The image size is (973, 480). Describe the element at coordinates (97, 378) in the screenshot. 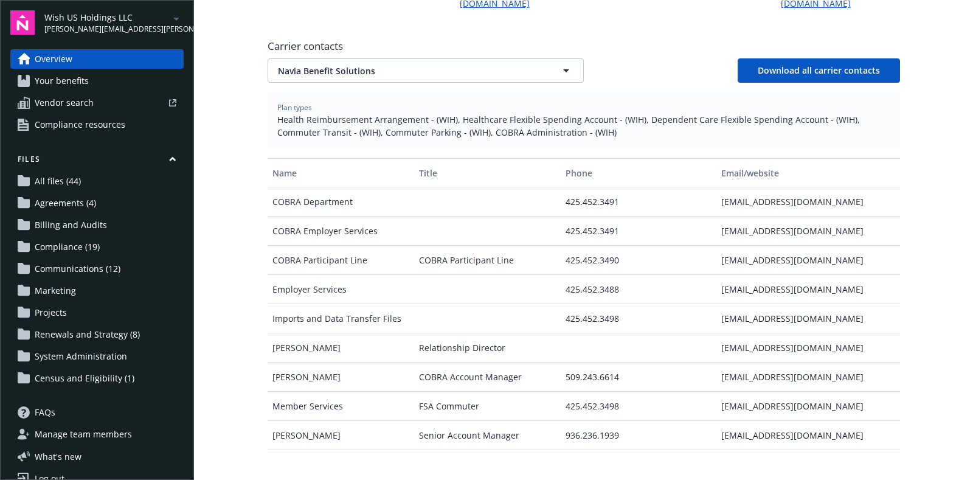

I see `a: Census and Eligibility (1)` at that location.